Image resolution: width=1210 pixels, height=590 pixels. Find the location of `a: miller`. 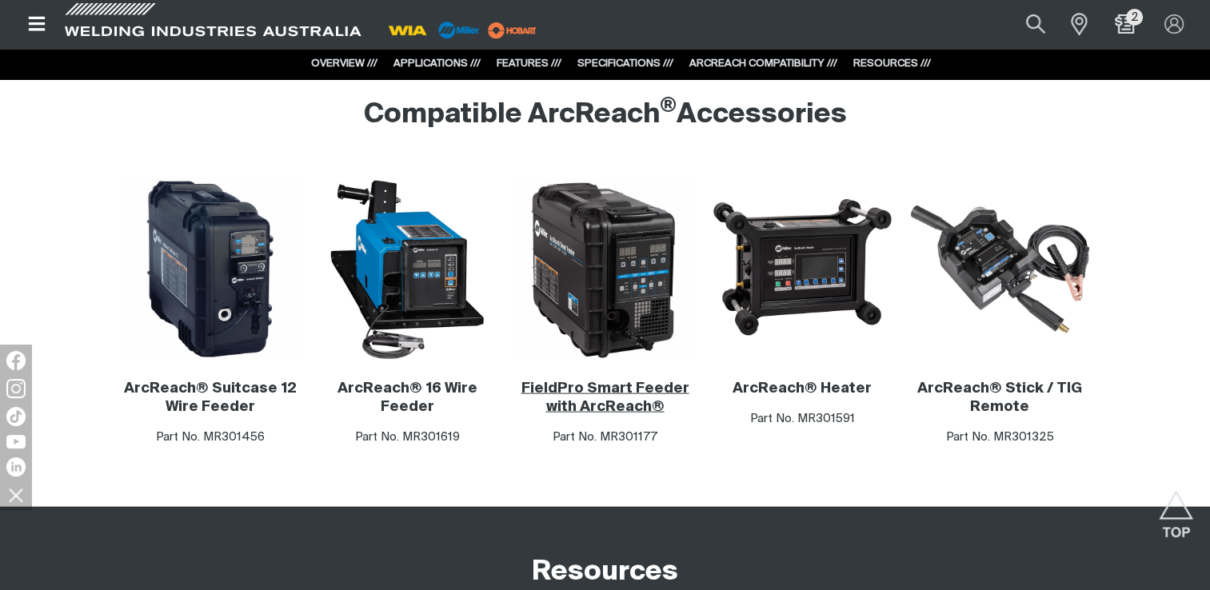

a: miller is located at coordinates (512, 30).